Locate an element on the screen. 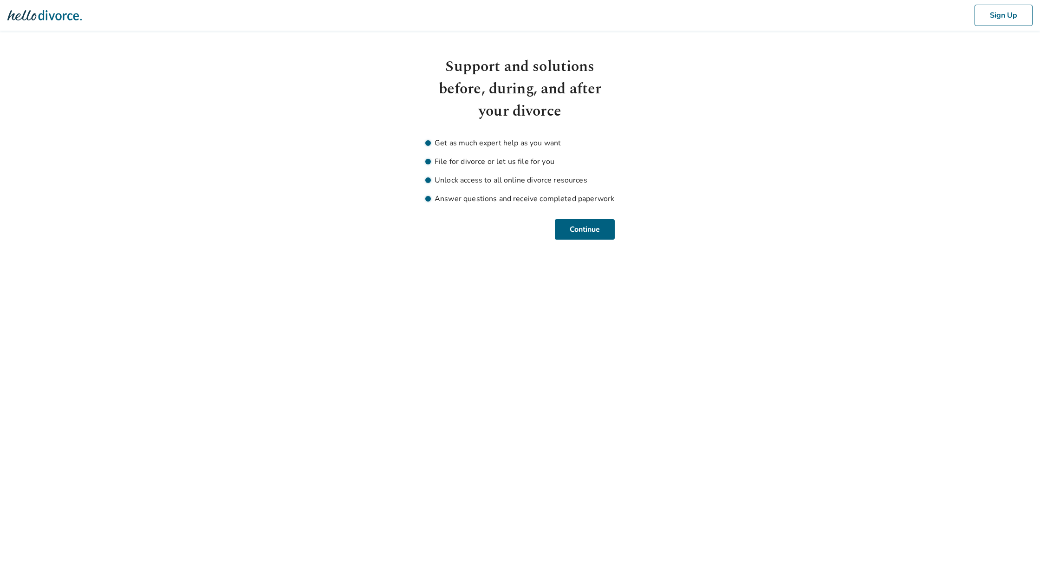 Image resolution: width=1040 pixels, height=561 pixels. li: File for divorce or let us file for you is located at coordinates (520, 162).